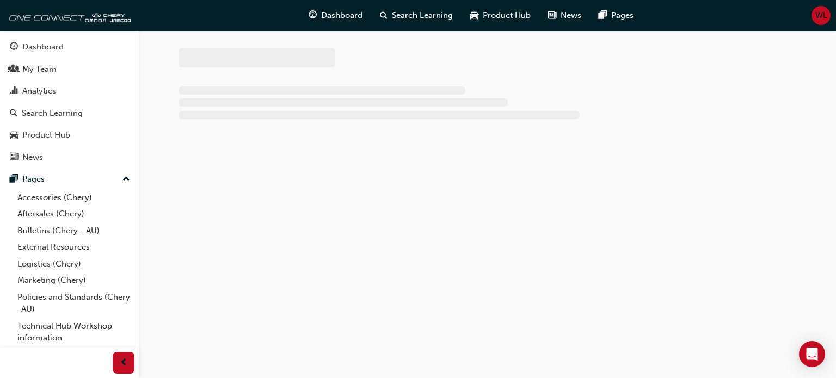 The image size is (836, 378). What do you see at coordinates (73, 247) in the screenshot?
I see `a: External Resources` at bounding box center [73, 247].